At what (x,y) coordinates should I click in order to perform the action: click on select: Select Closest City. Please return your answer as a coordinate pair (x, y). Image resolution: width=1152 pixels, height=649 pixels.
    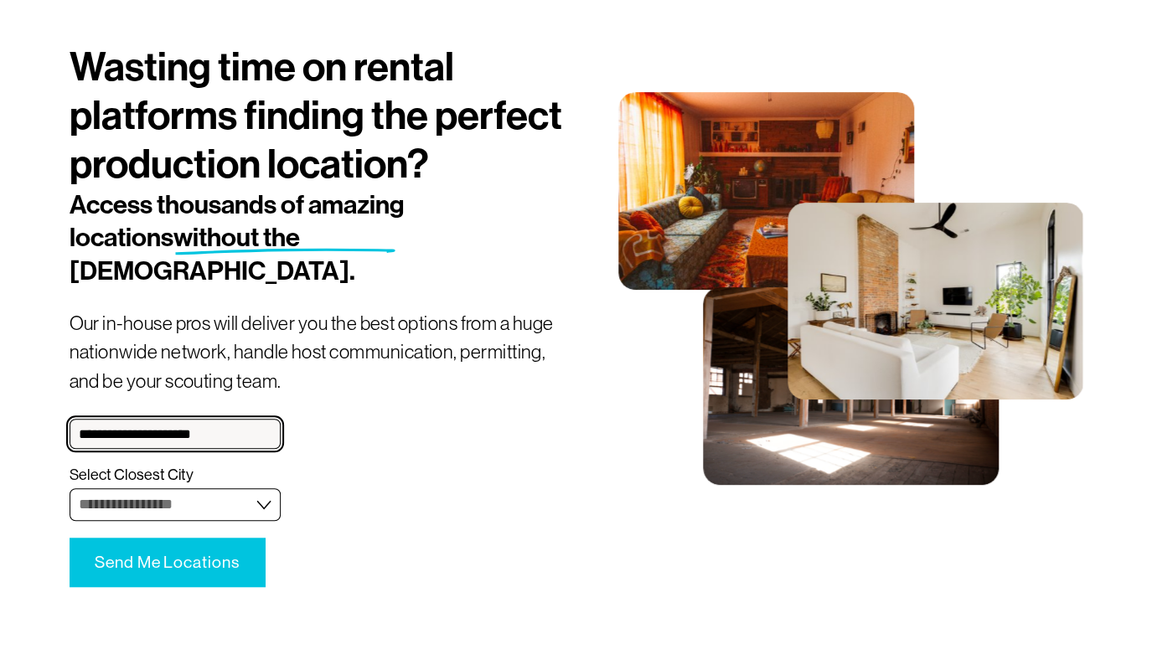
    Looking at the image, I should click on (175, 504).